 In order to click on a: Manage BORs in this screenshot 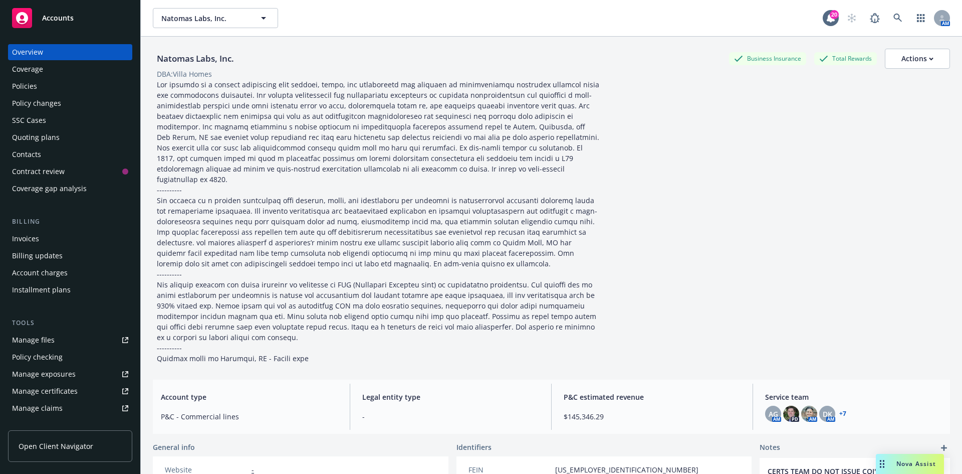, I will do `click(70, 425)`.